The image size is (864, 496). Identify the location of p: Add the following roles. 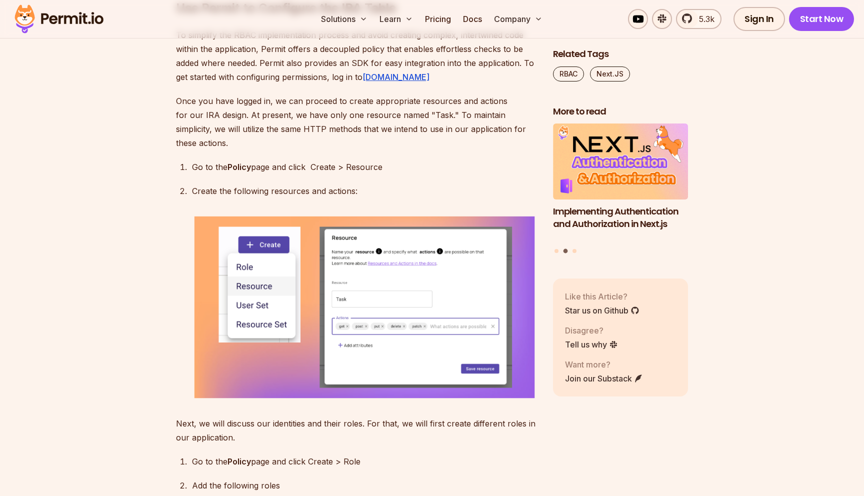
(365, 486).